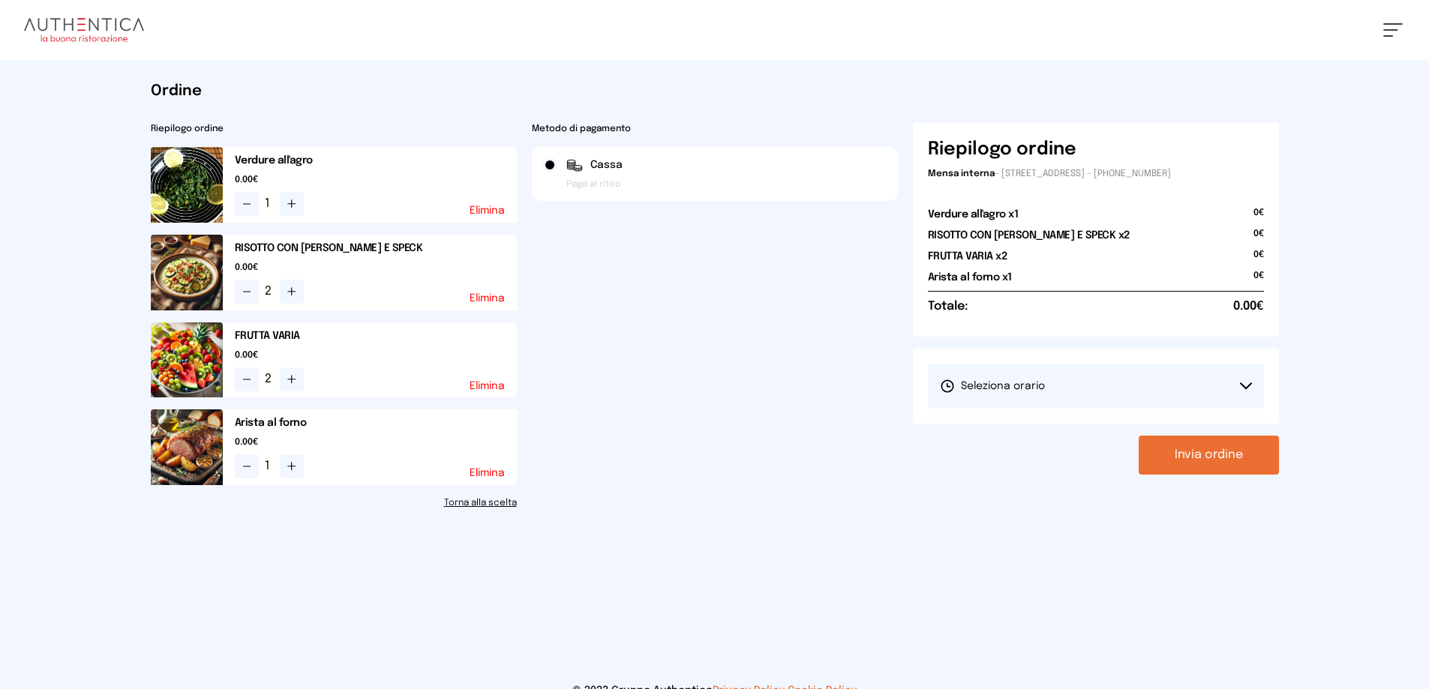 The image size is (1429, 689). Describe the element at coordinates (973, 214) in the screenshot. I see `h2: Verdure all'agro x1` at that location.